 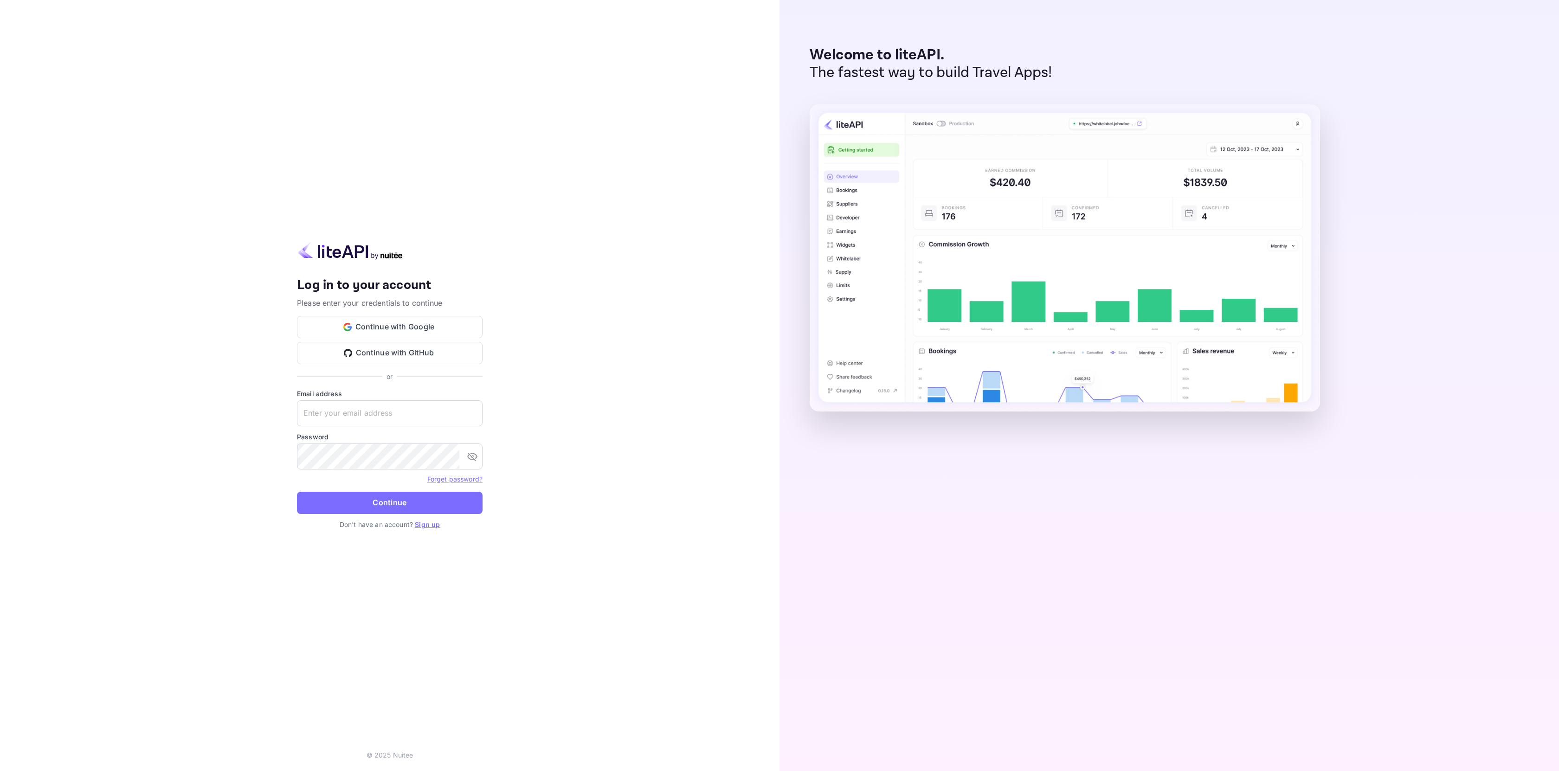 I want to click on p: Don't have an account?, so click(x=390, y=524).